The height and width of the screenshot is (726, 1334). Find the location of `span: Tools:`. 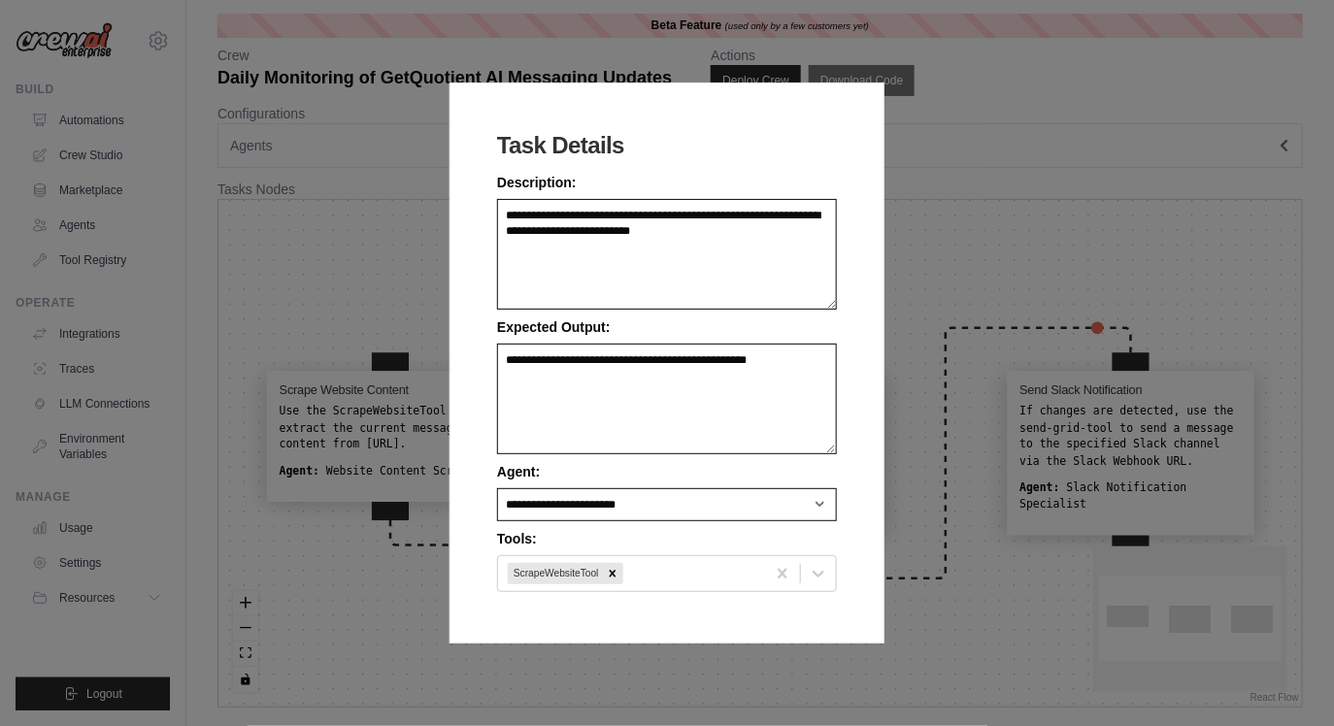

span: Tools: is located at coordinates (517, 539).